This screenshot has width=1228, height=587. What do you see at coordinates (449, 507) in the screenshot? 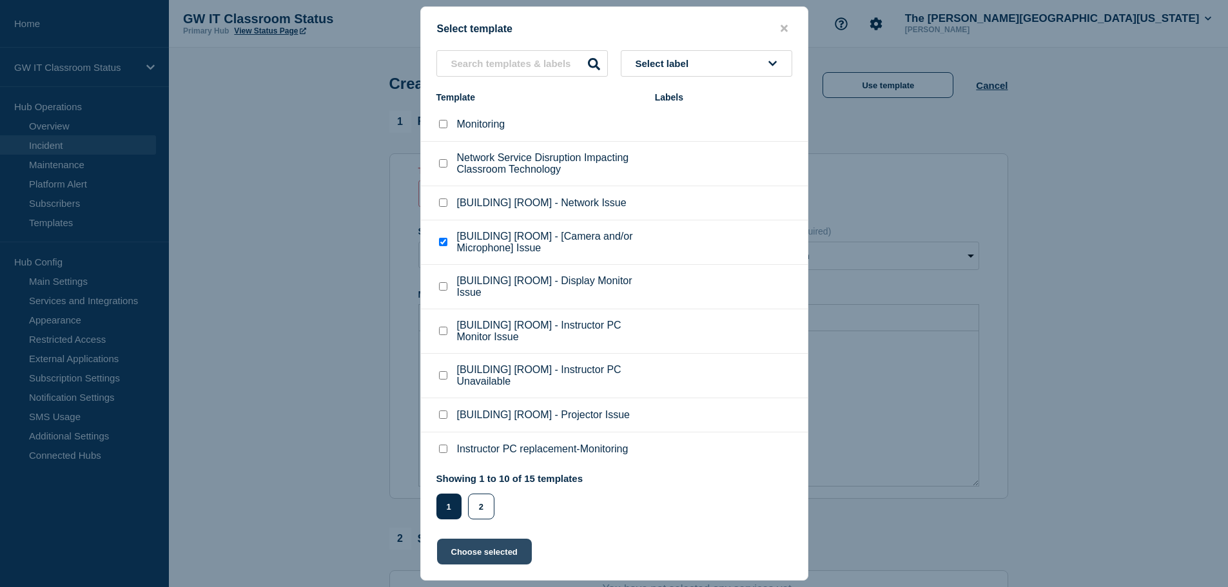
I see `button: 1` at bounding box center [449, 507].